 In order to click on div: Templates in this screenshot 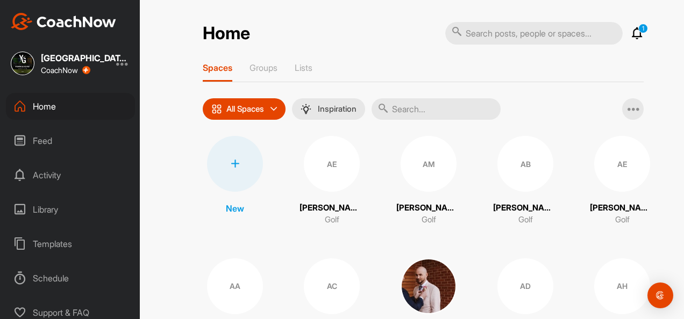, I will do `click(70, 244)`.